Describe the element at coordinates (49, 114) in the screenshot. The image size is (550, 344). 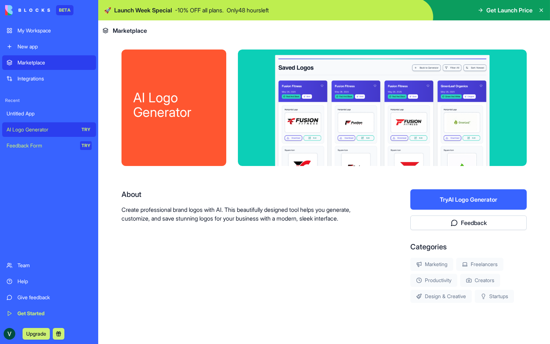
I see `a: Untitled App` at that location.